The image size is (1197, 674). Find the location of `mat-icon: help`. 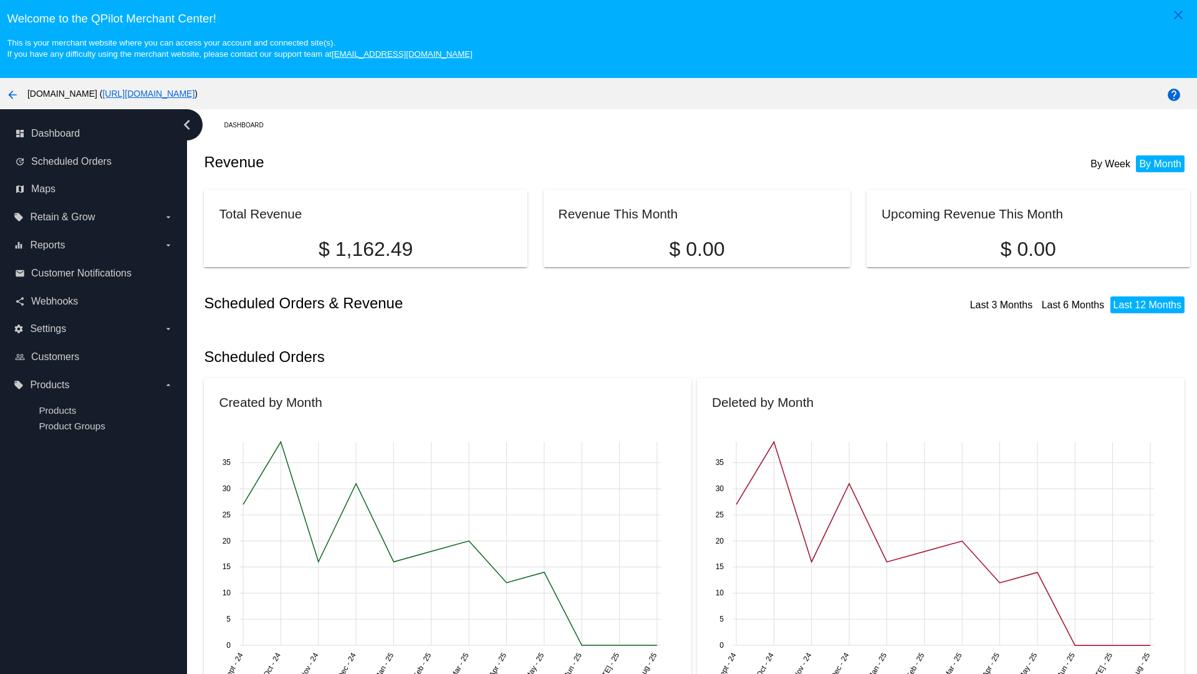

mat-icon: help is located at coordinates (1174, 95).